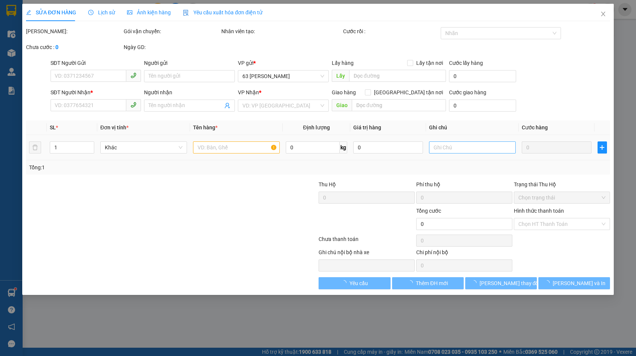  Describe the element at coordinates (57, 47) in the screenshot. I see `b: 0` at that location.